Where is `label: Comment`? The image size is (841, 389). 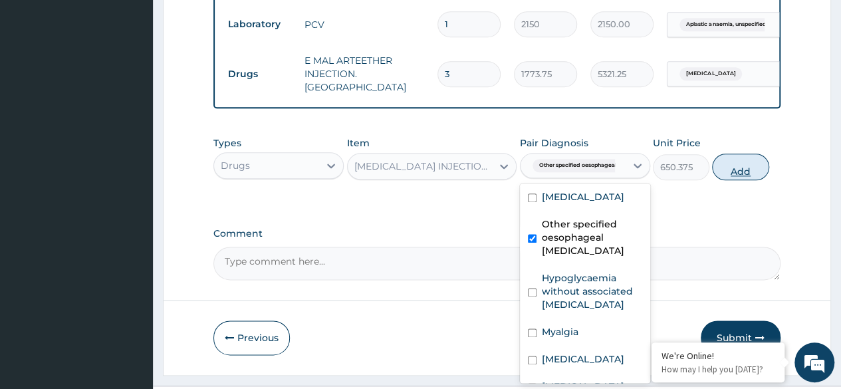
label: Comment is located at coordinates (497, 233).